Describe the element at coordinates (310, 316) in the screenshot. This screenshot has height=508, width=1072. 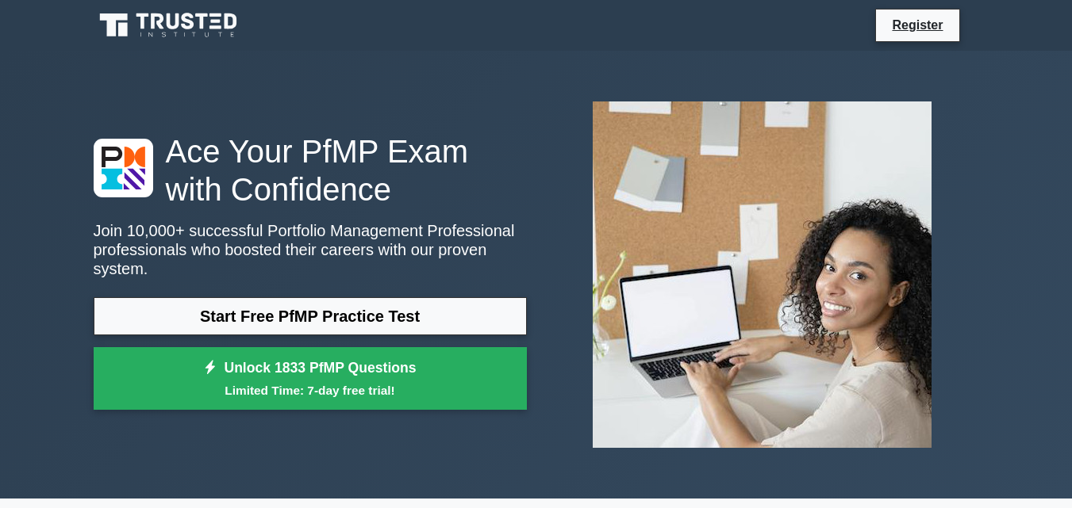
I see `a: Start Free PfMP Practice Test` at that location.